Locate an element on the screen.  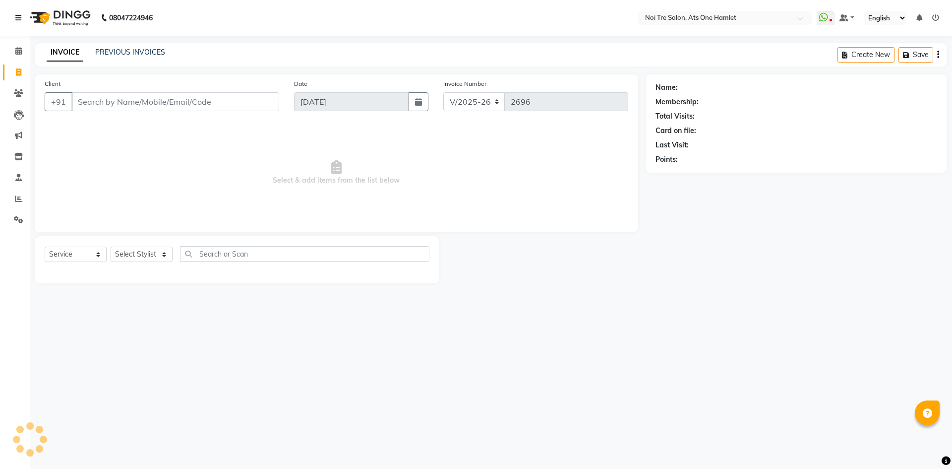
button: Save is located at coordinates (916, 55).